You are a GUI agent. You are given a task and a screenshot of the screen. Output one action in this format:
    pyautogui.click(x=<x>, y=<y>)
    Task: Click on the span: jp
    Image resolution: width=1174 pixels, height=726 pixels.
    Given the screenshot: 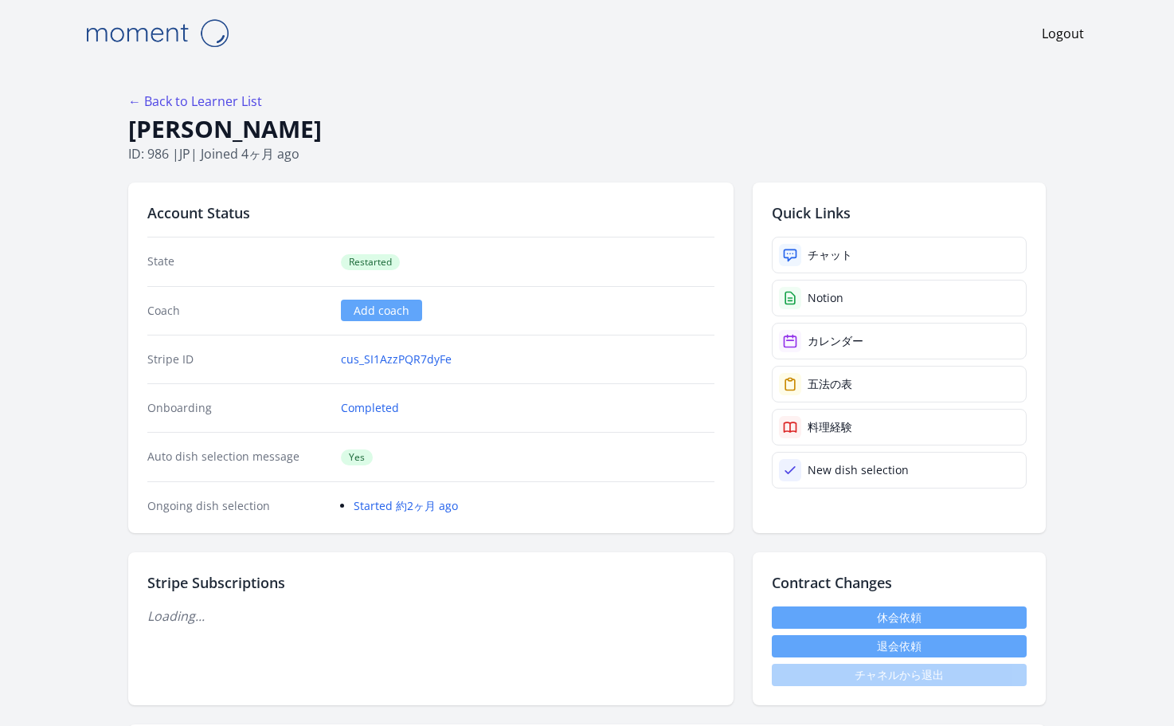 What is the action you would take?
    pyautogui.click(x=185, y=154)
    